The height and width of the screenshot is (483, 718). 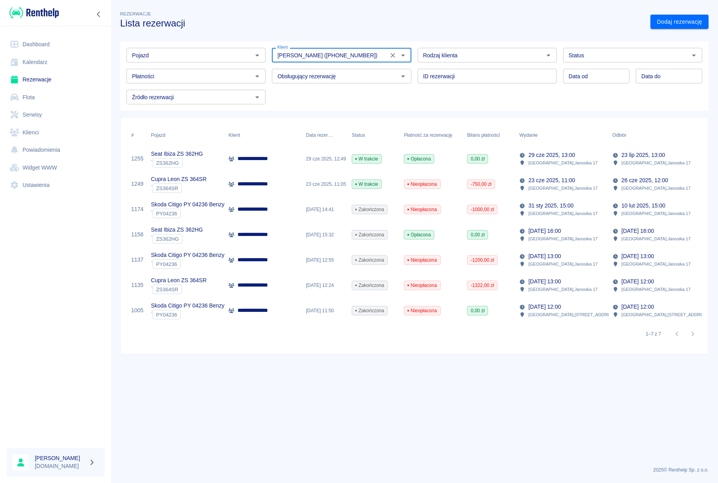 I want to click on span: -1200,00 zł, so click(x=482, y=260).